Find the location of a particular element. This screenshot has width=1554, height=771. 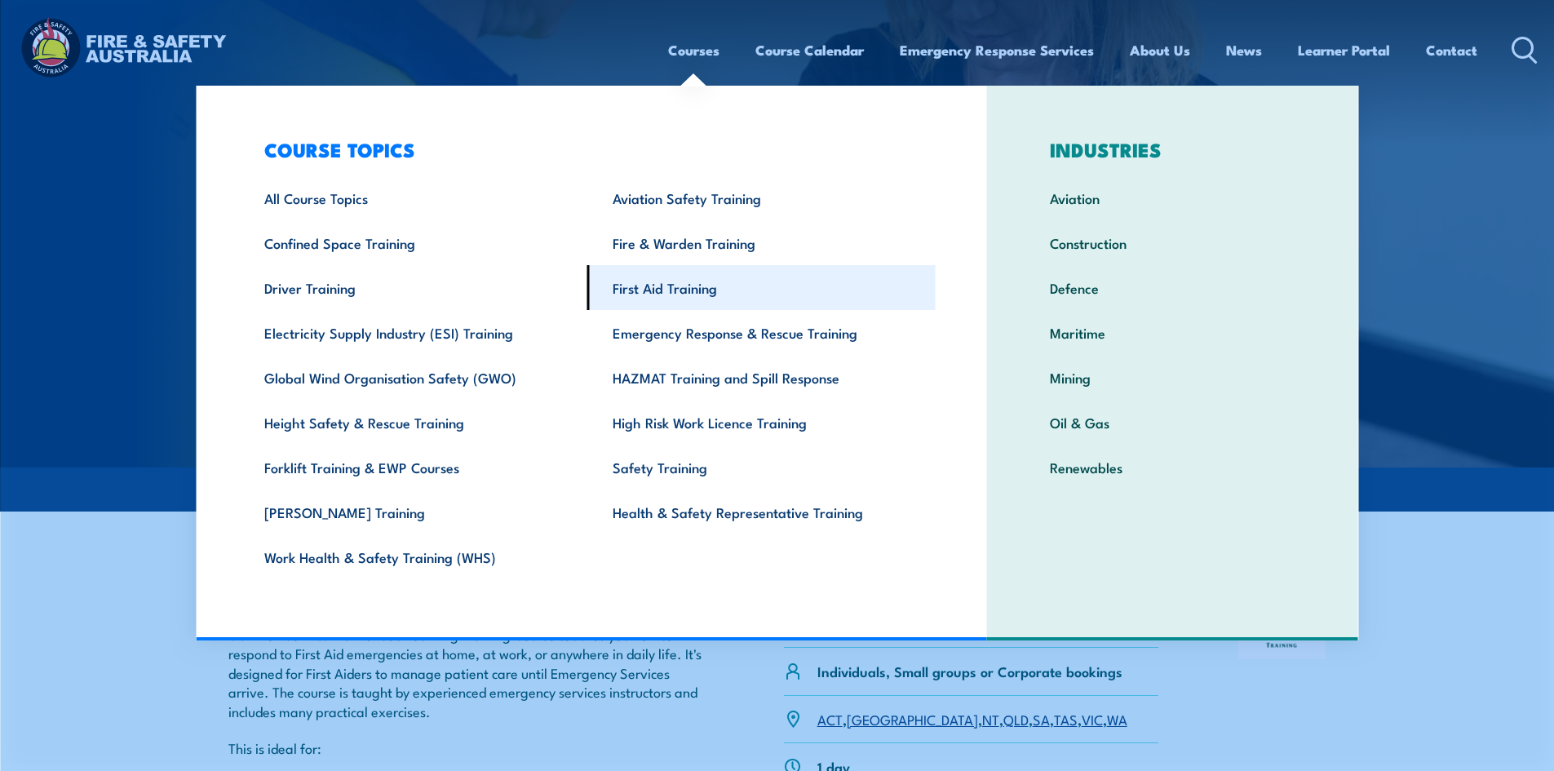

a: Maritime is located at coordinates (1172, 332).